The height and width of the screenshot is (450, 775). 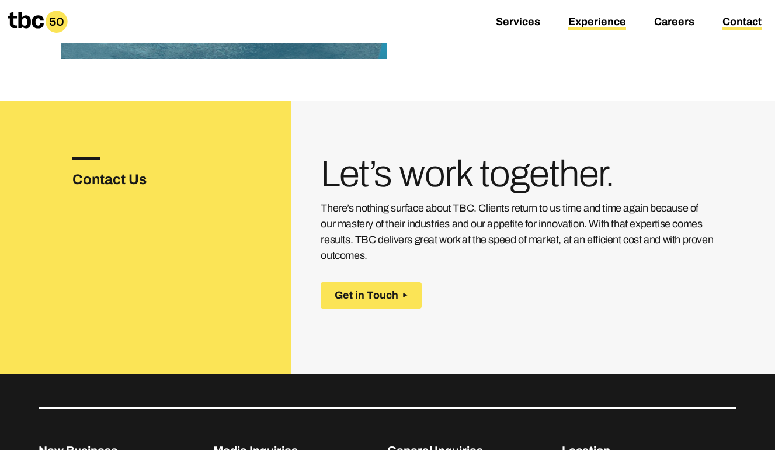 I want to click on a: Services, so click(x=518, y=23).